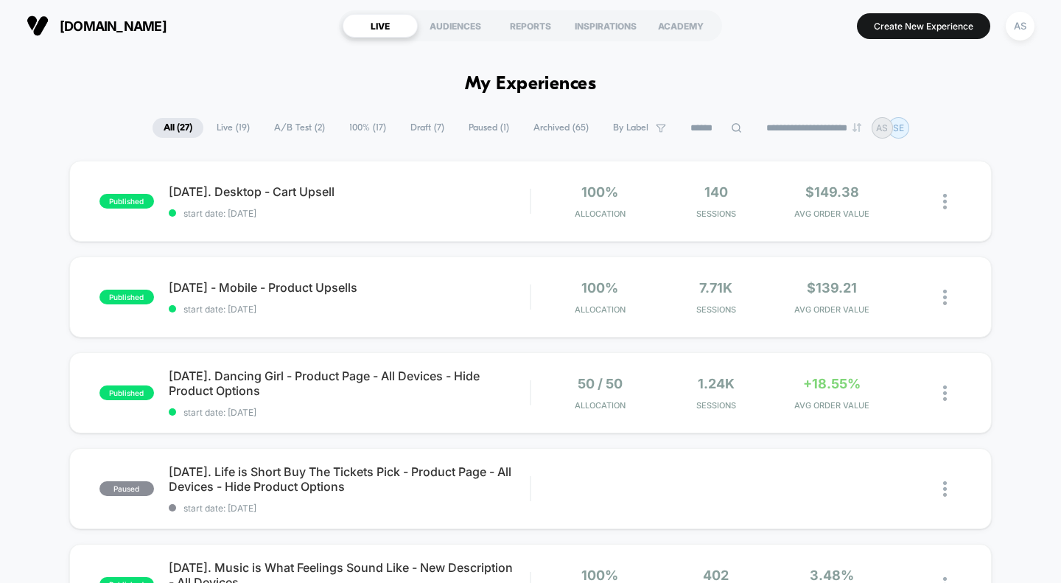 The height and width of the screenshot is (583, 1061). Describe the element at coordinates (631, 127) in the screenshot. I see `span: By Label` at that location.